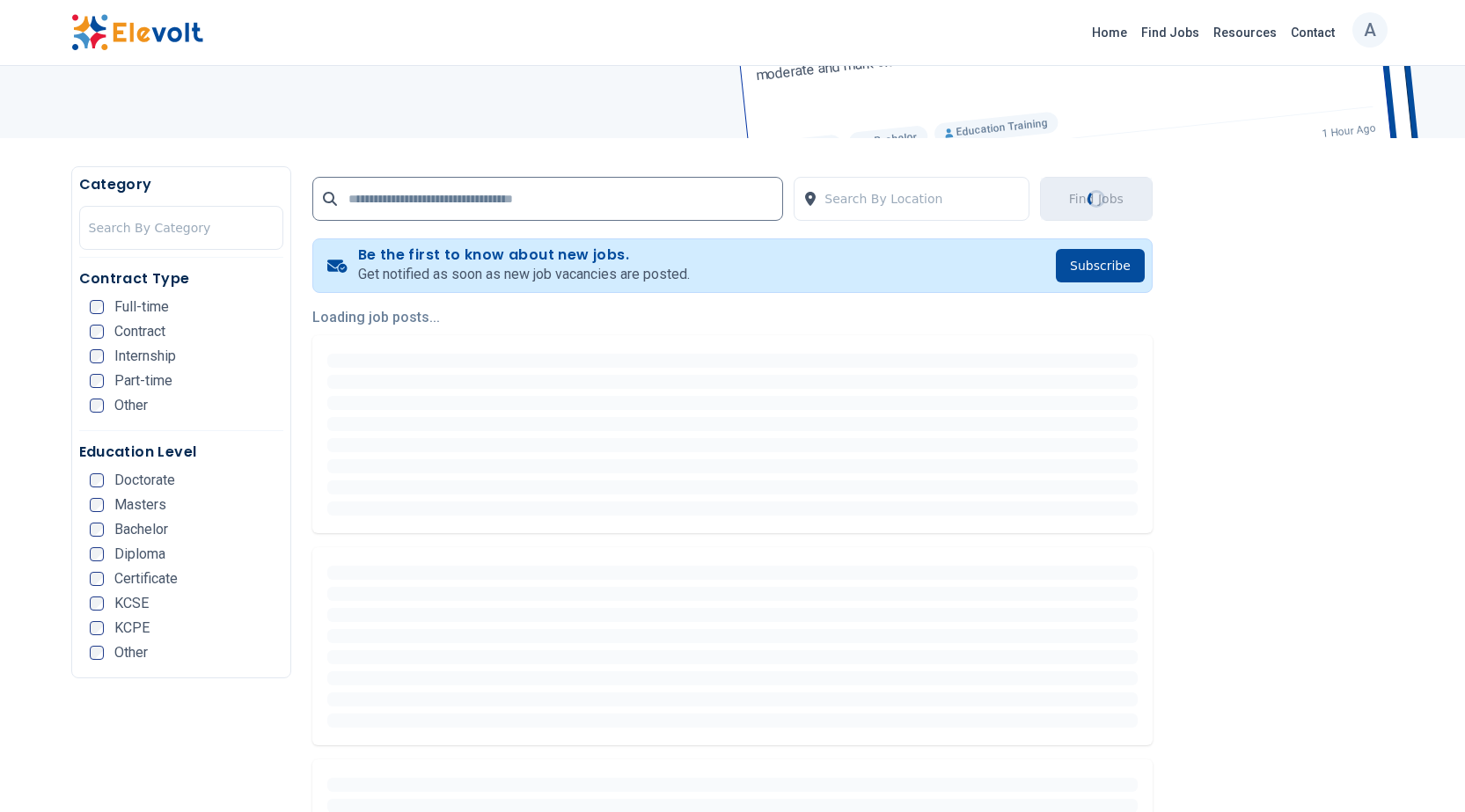  What do you see at coordinates (1245, 32) in the screenshot?
I see `a: Resources` at bounding box center [1245, 32].